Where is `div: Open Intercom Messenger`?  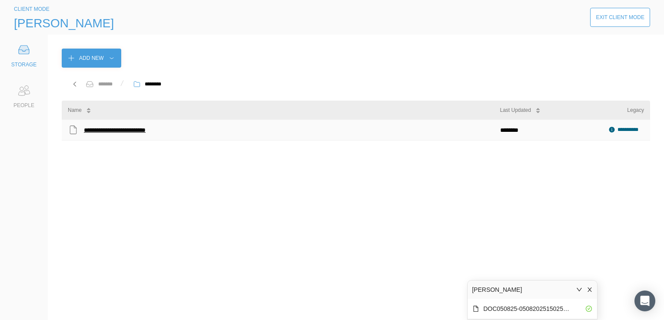
div: Open Intercom Messenger is located at coordinates (644, 301).